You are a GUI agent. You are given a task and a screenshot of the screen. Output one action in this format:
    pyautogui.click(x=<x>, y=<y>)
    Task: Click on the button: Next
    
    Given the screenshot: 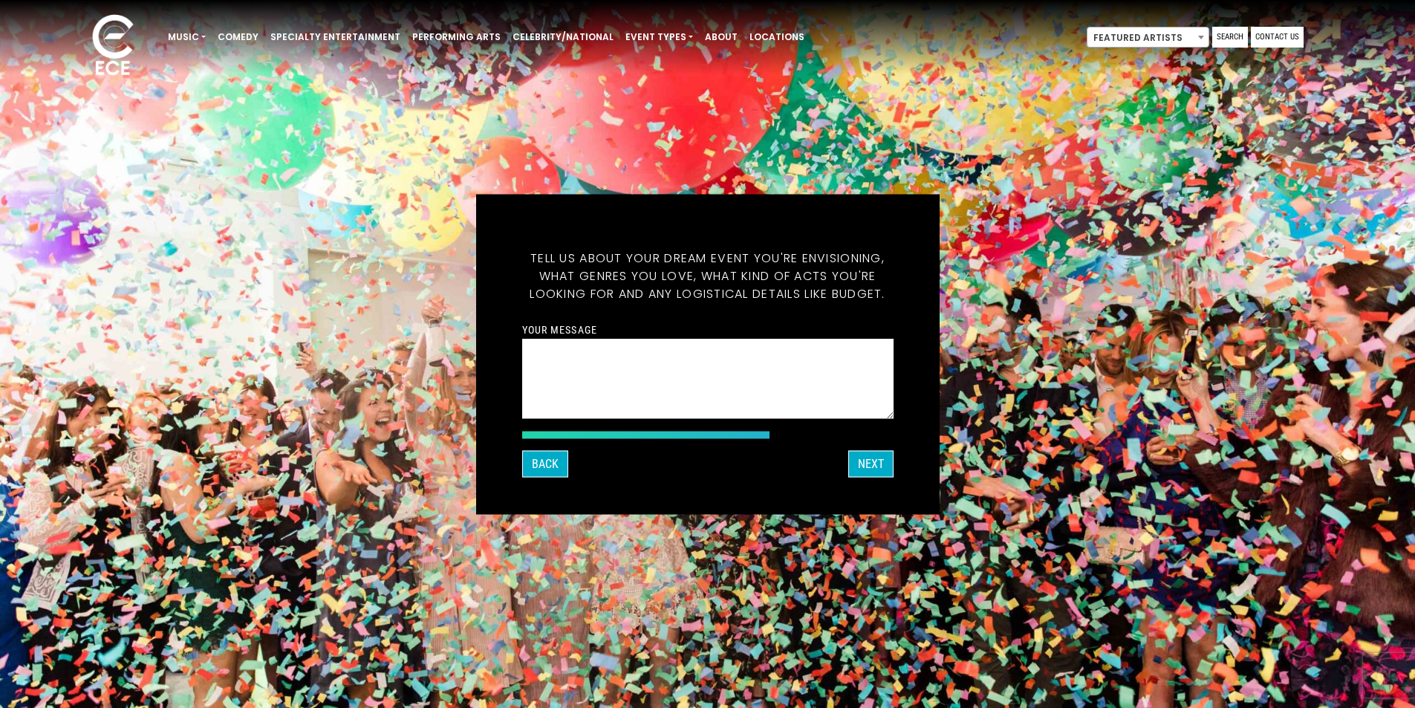 What is the action you would take?
    pyautogui.click(x=870, y=463)
    